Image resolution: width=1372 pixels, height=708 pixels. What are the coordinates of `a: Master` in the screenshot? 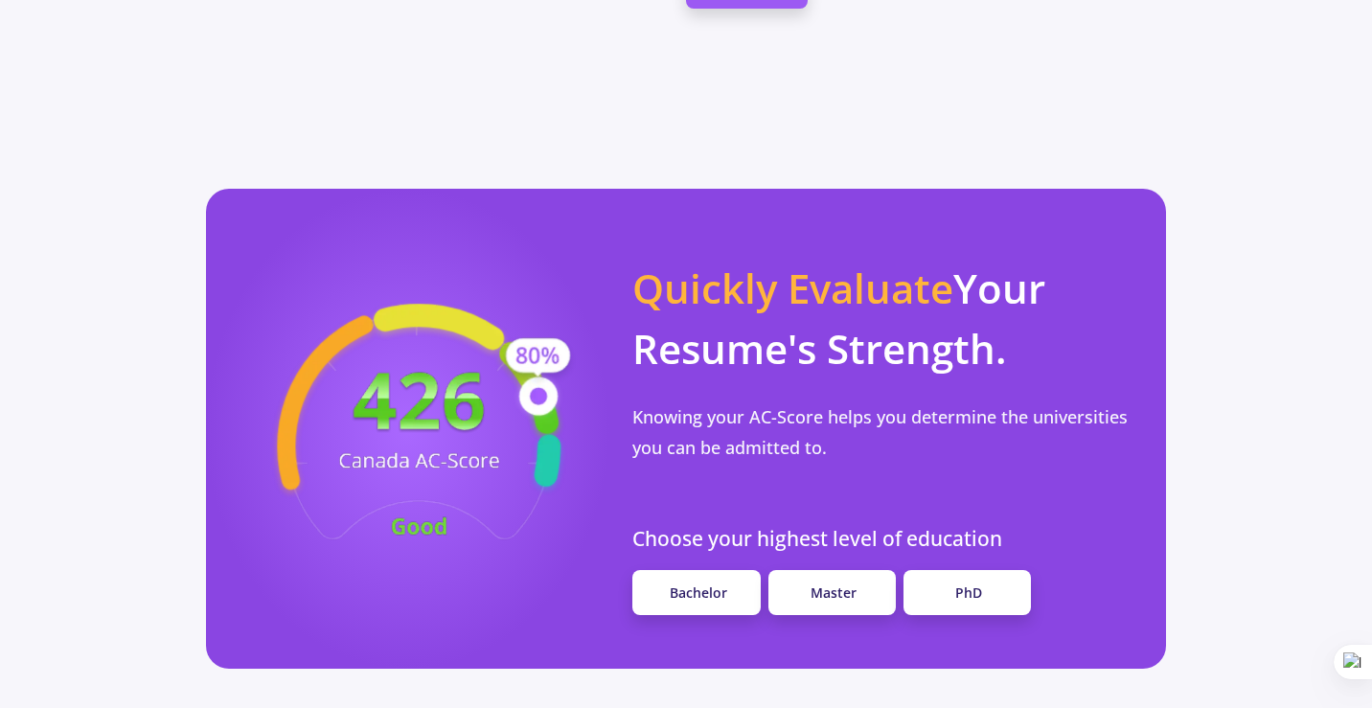 It's located at (831, 592).